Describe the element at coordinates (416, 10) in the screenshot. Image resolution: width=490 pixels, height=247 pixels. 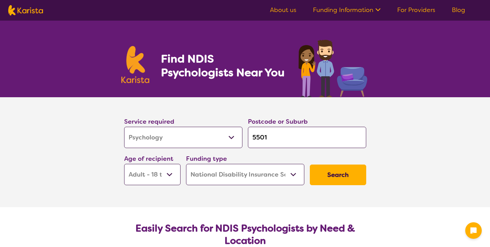
I see `a: For Providers` at that location.